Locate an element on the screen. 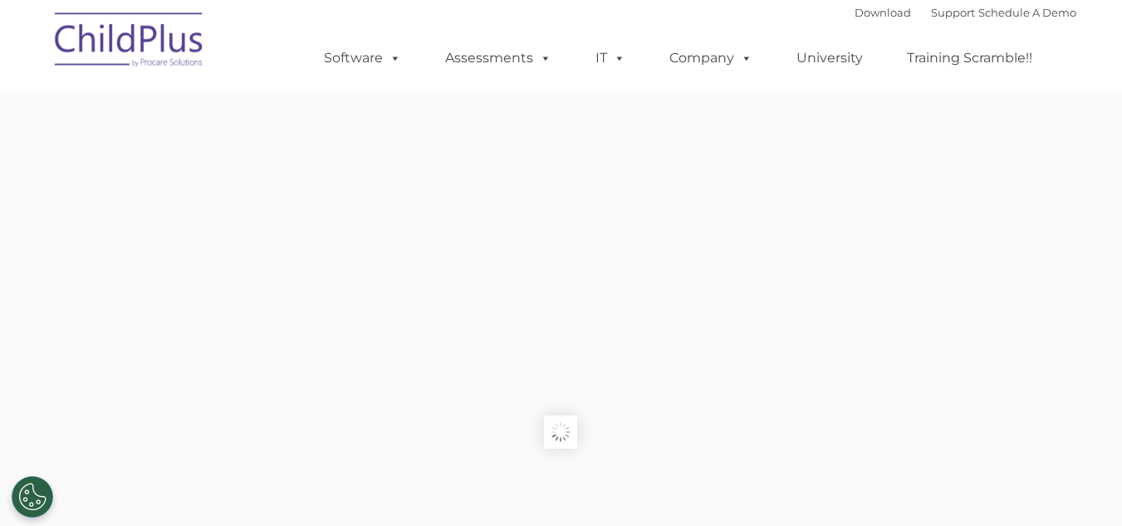  a: University is located at coordinates (830, 58).